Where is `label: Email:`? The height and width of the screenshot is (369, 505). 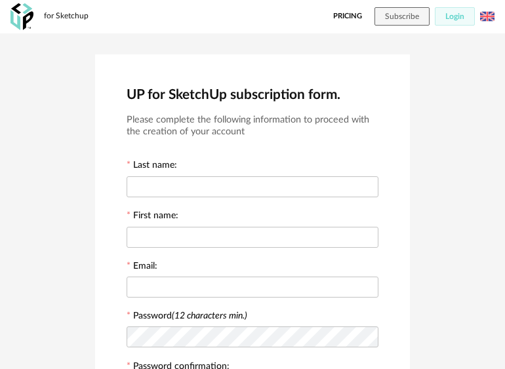
label: Email: is located at coordinates (142, 268).